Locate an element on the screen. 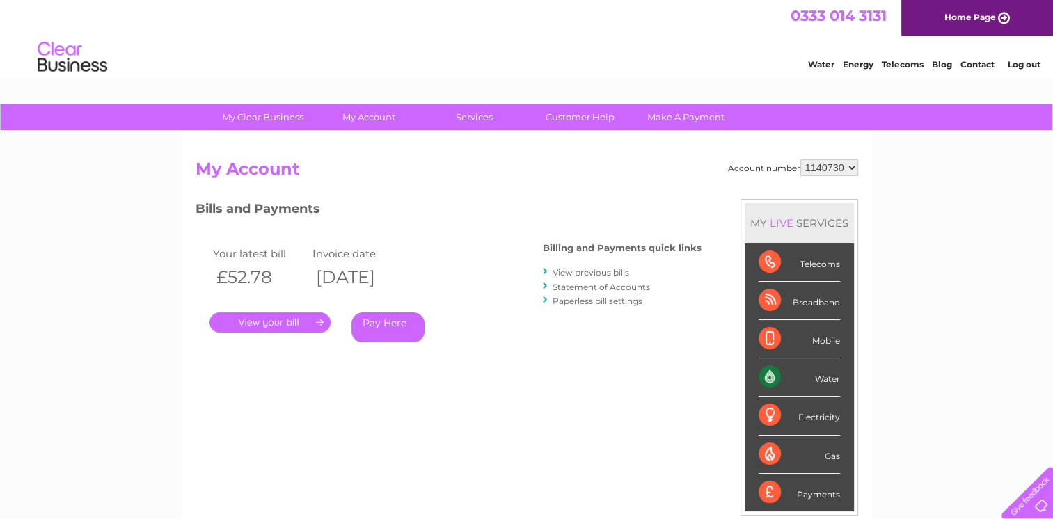  a: Paperless bill settings is located at coordinates (597, 301).